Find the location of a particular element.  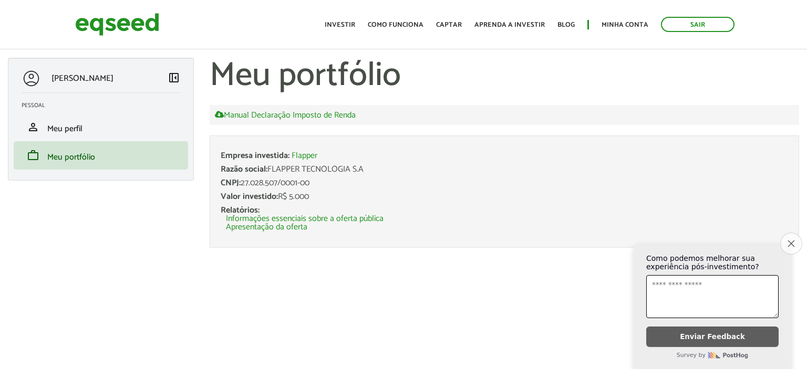

span: person is located at coordinates (33, 127).